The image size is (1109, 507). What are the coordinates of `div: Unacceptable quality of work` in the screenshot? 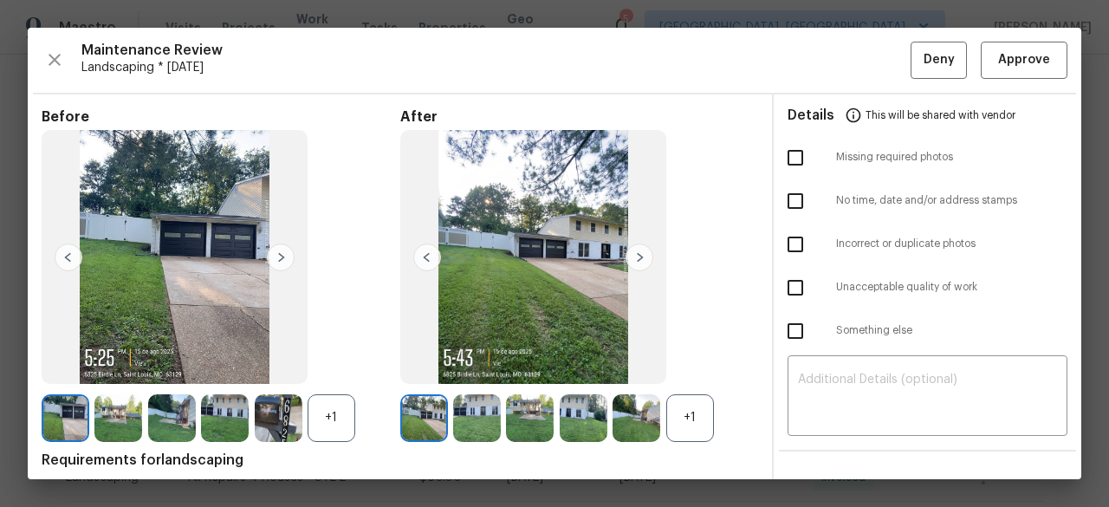 It's located at (927, 288).